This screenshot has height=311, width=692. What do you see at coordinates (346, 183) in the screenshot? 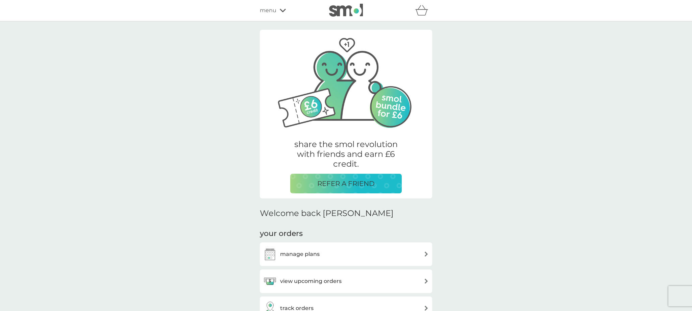
I see `button: REFER A FRIEND` at bounding box center [346, 183].